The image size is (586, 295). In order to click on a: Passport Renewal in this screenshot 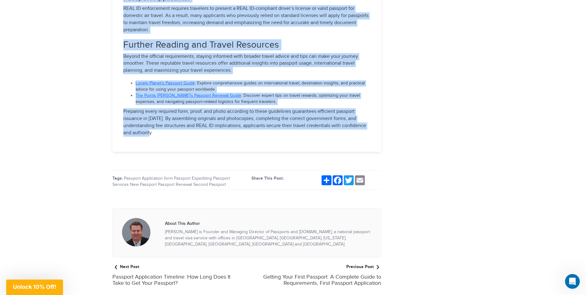, I will do `click(175, 184)`.